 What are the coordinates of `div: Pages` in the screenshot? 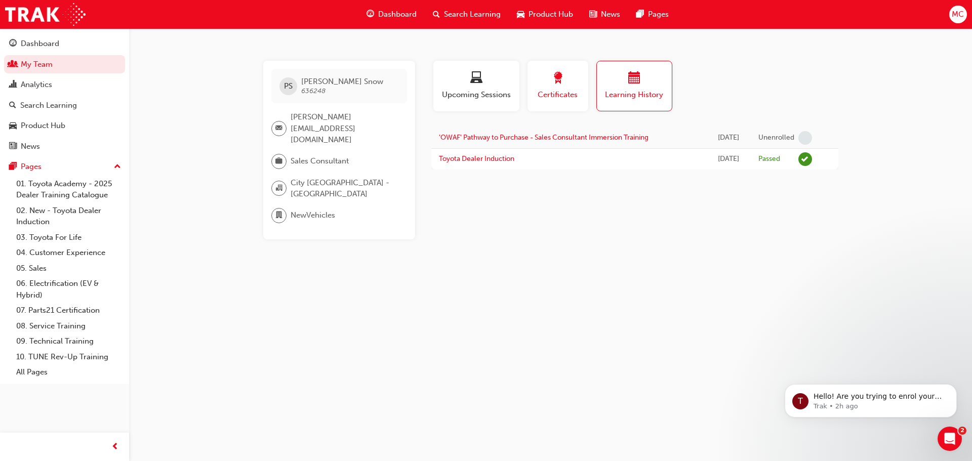 It's located at (31, 167).